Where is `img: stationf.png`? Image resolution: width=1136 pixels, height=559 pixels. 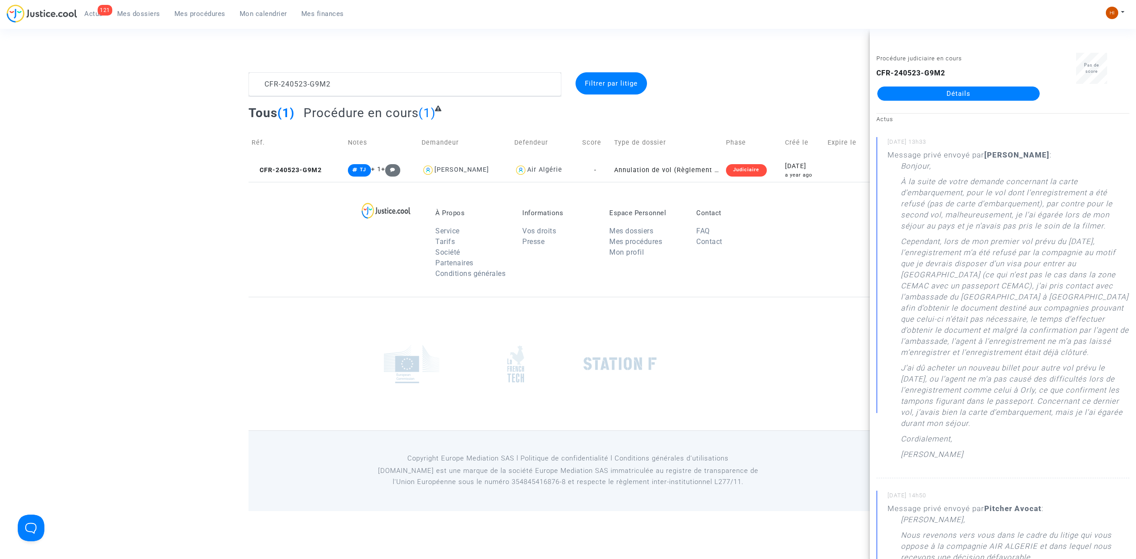 img: stationf.png is located at coordinates (620, 364).